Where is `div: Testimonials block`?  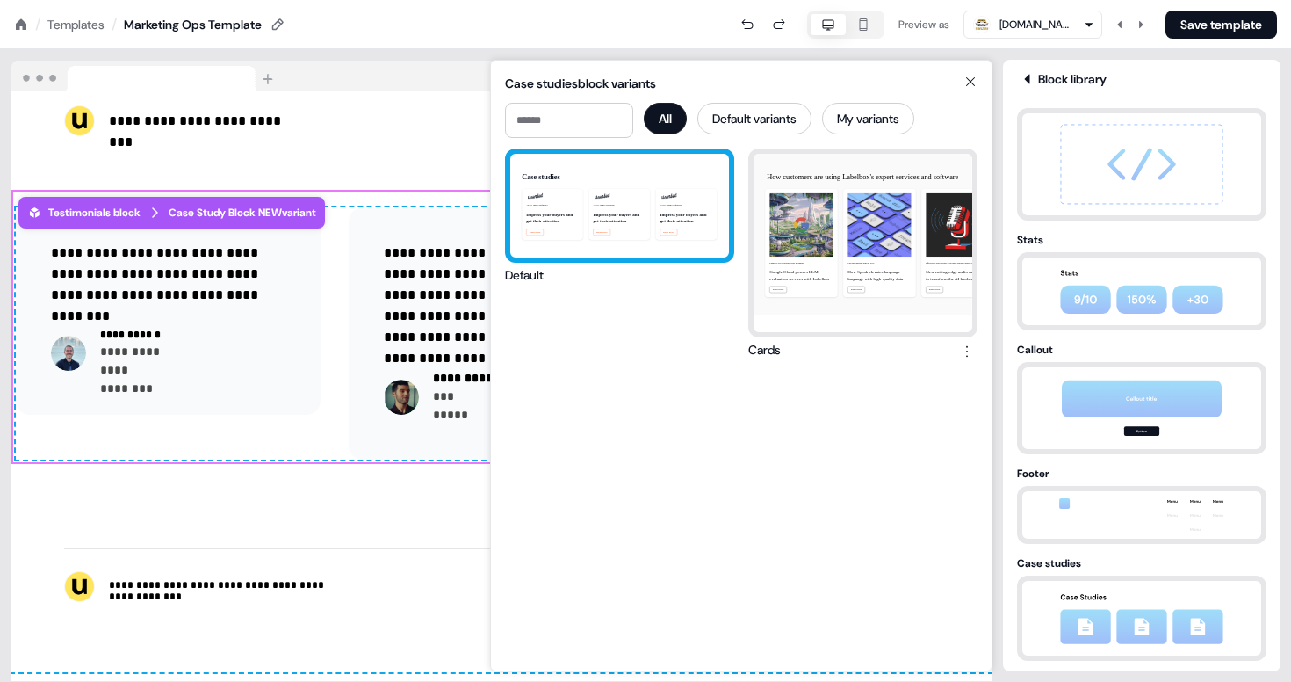 div: Testimonials block is located at coordinates (83, 213).